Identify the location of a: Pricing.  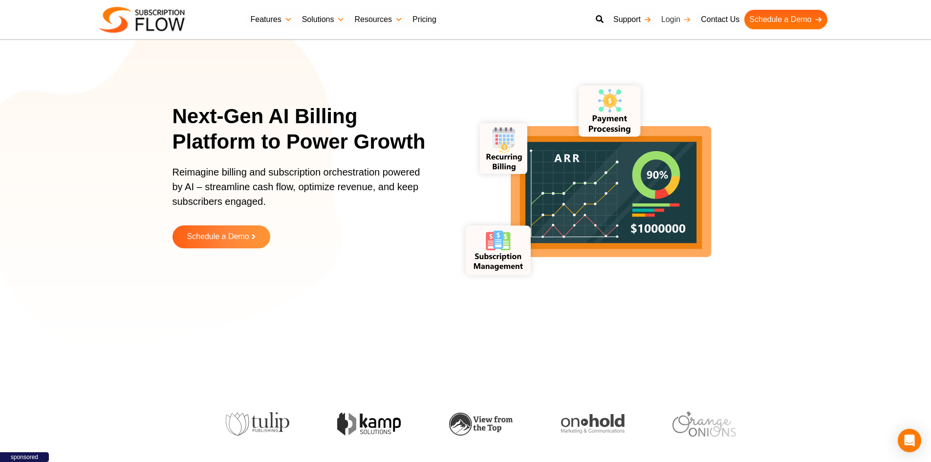
(424, 20).